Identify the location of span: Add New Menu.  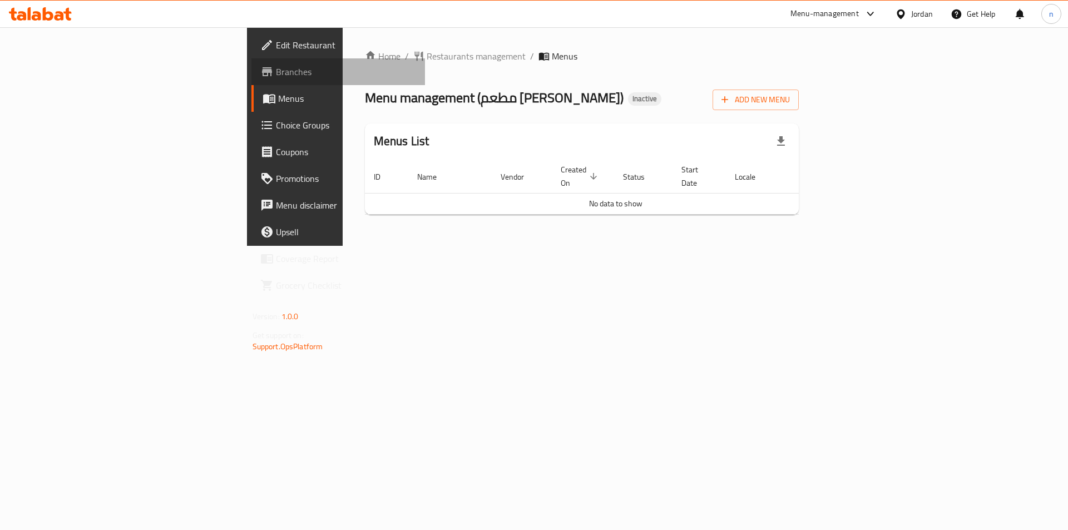
(756, 100).